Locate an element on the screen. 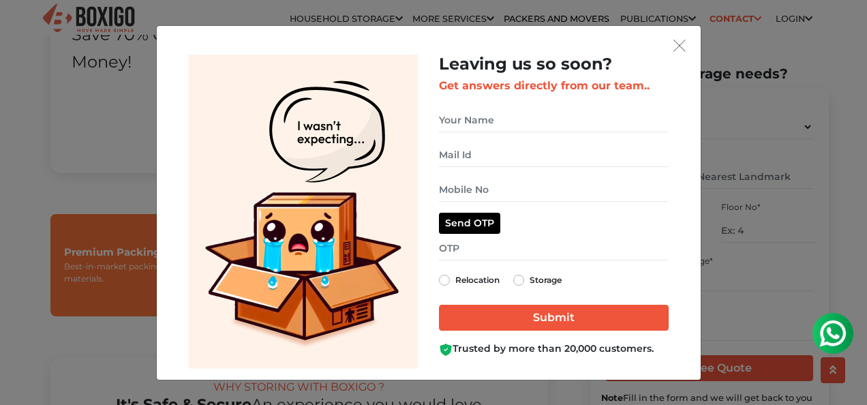  input: Your Name is located at coordinates (554, 120).